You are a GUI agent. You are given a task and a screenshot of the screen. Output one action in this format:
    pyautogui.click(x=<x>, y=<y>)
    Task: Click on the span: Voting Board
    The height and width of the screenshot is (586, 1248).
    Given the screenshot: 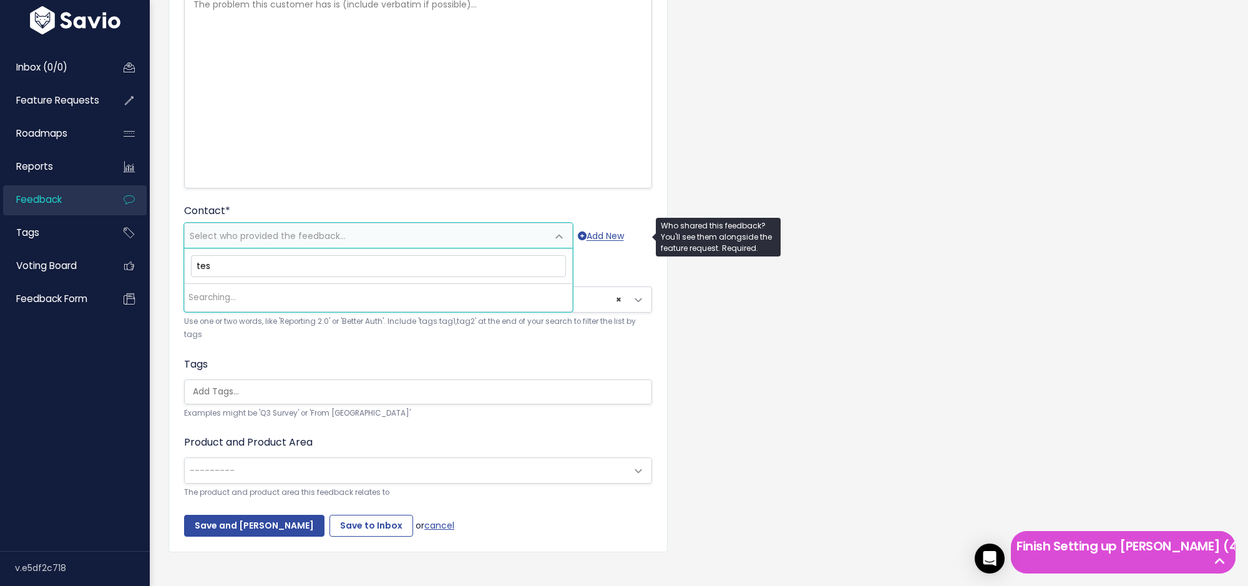 What is the action you would take?
    pyautogui.click(x=46, y=265)
    